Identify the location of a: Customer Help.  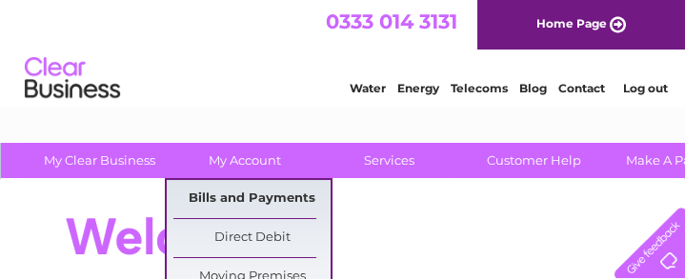
(534, 160).